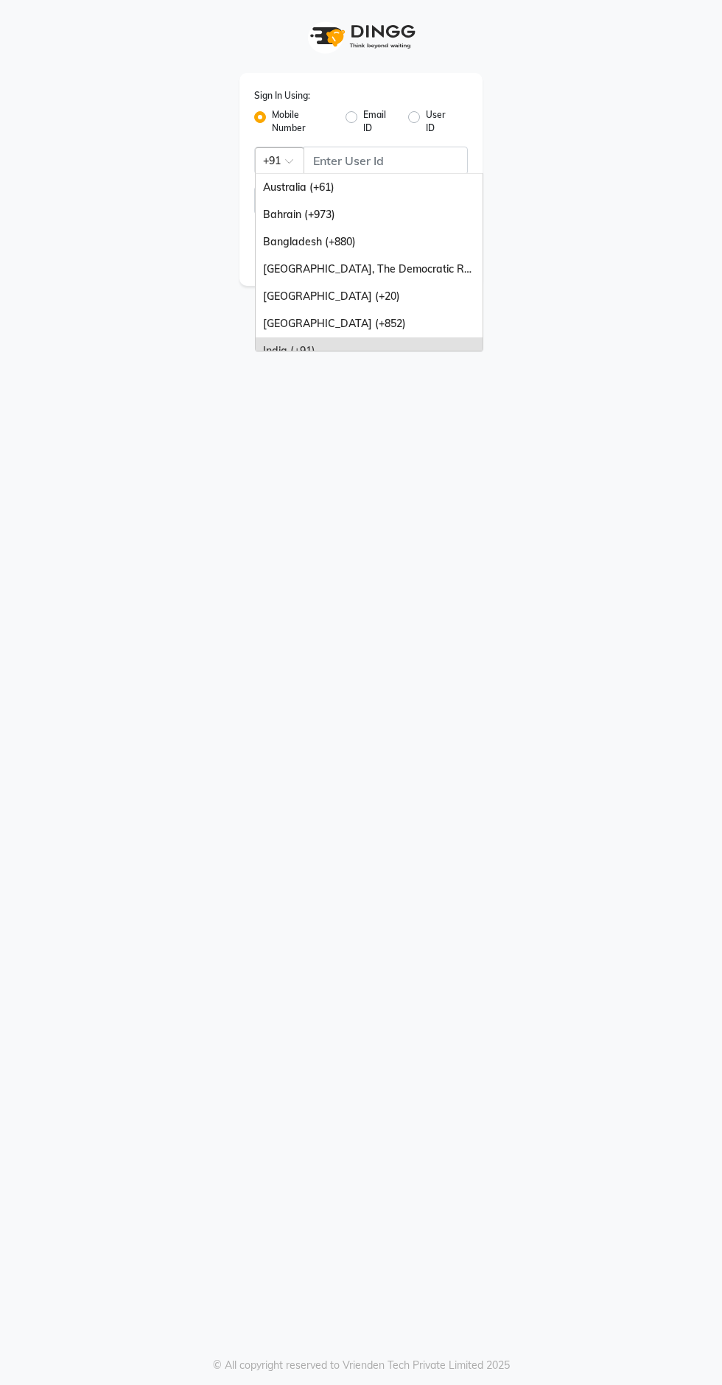 This screenshot has width=722, height=1385. Describe the element at coordinates (369, 187) in the screenshot. I see `div: Australia (+61)` at that location.